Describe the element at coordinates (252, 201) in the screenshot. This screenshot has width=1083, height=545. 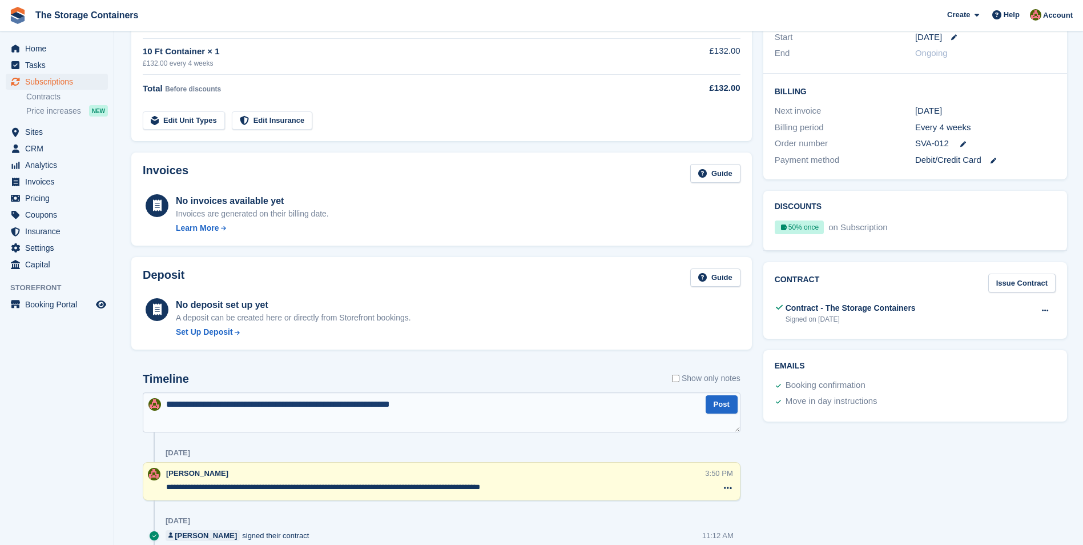
I see `div: No invoices available yet` at that location.